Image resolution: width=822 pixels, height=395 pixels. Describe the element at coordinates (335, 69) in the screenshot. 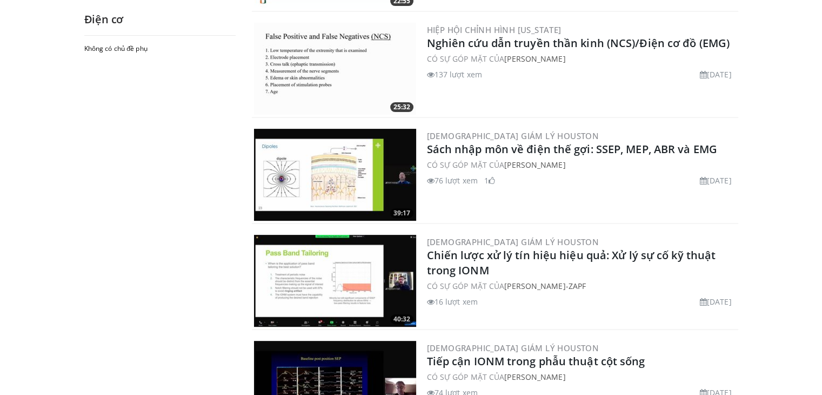

I see `img: 20f336d5-efa2-41fd-80fb-4a08d7b6d641.300x170_q85_crop-smart_upscale.jpg` at that location.